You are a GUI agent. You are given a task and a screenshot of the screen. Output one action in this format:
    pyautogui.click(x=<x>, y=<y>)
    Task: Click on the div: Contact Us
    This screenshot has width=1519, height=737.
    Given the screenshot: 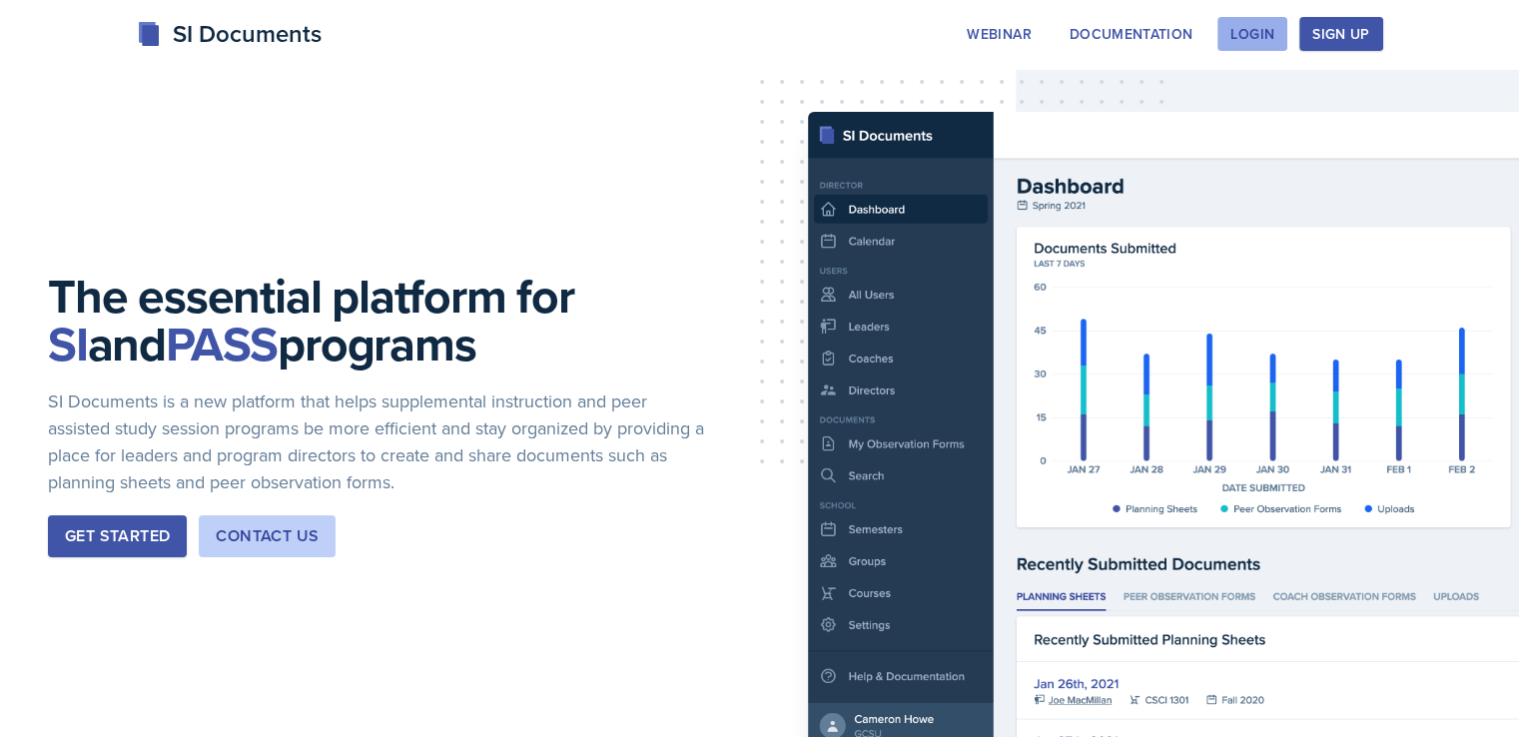 What is the action you would take?
    pyautogui.click(x=267, y=536)
    